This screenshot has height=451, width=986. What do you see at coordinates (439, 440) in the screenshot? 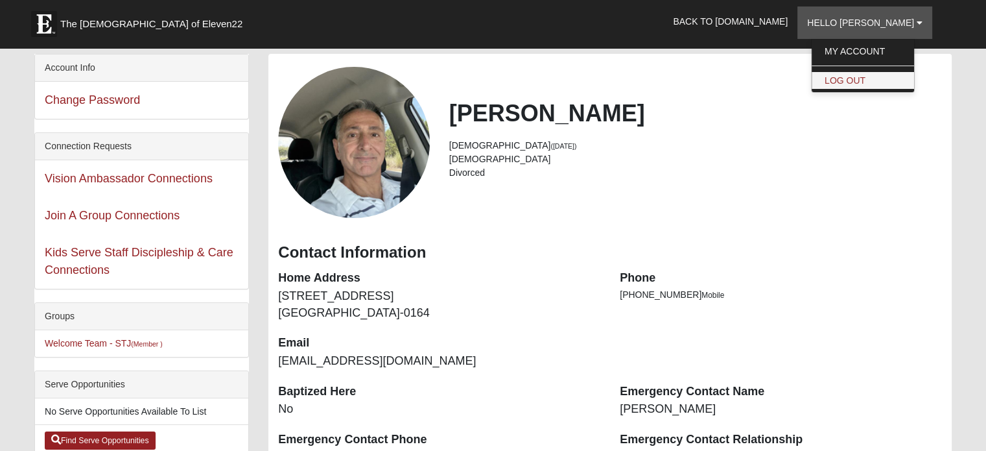
I see `dt: Emergency Contact Phone` at bounding box center [439, 440].